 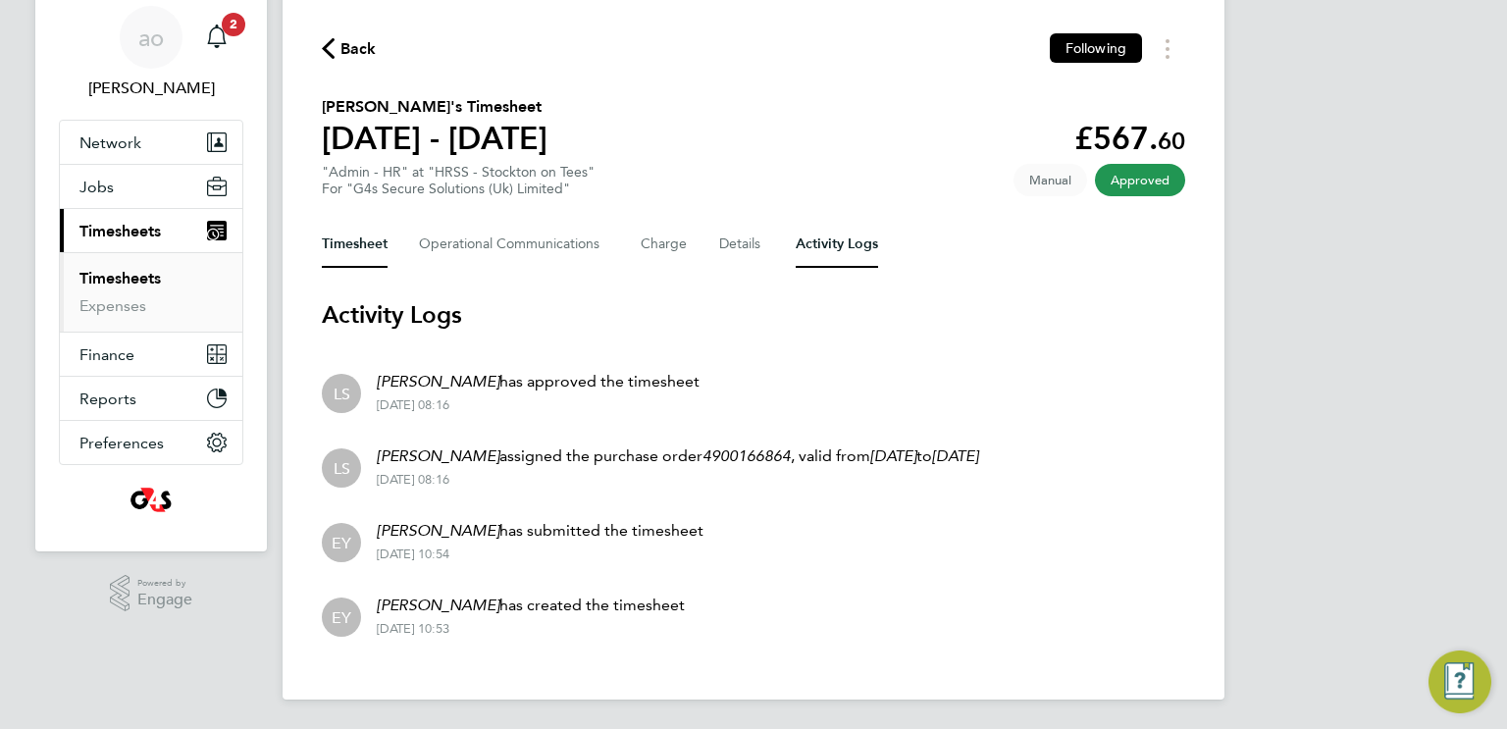 What do you see at coordinates (107, 354) in the screenshot?
I see `span: Finance` at bounding box center [107, 354].